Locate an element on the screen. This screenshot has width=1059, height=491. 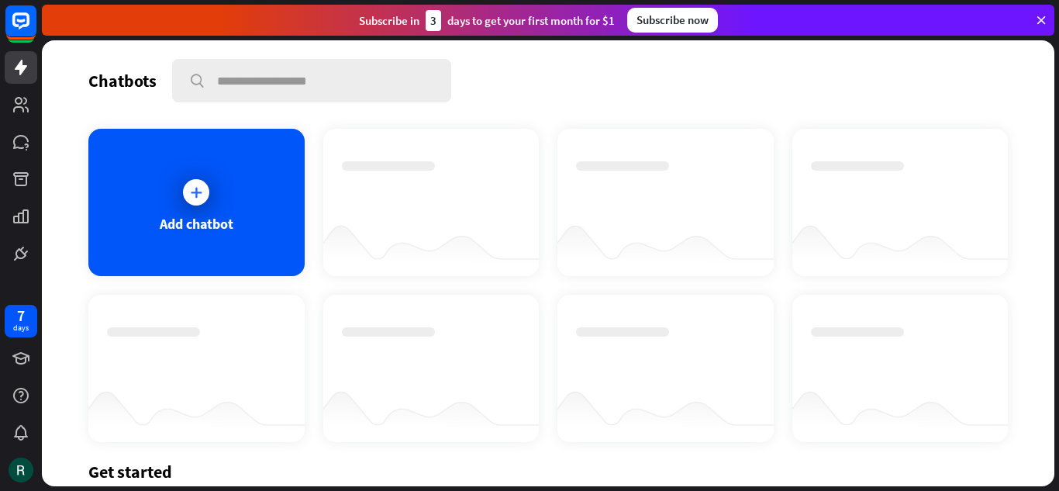
div: 7 is located at coordinates (21, 315).